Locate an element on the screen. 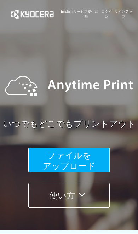  a: サインアップ is located at coordinates (123, 14).